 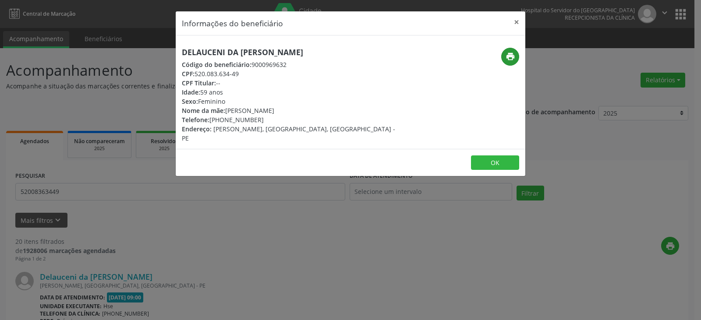 What do you see at coordinates (195, 120) in the screenshot?
I see `span: Telefone:` at bounding box center [195, 120].